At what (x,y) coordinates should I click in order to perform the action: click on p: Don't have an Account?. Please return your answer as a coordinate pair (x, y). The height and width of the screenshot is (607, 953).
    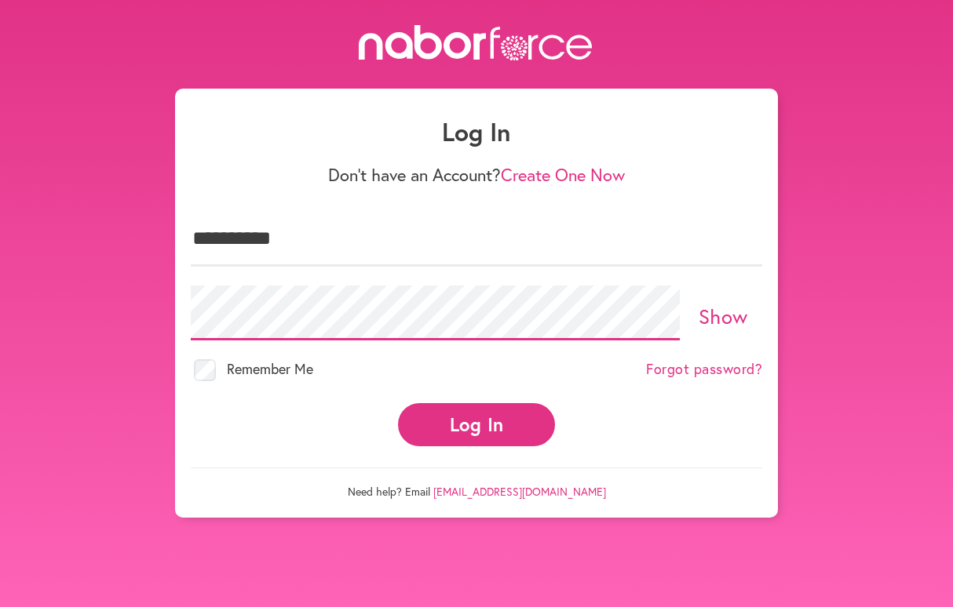
    Looking at the image, I should click on (476, 175).